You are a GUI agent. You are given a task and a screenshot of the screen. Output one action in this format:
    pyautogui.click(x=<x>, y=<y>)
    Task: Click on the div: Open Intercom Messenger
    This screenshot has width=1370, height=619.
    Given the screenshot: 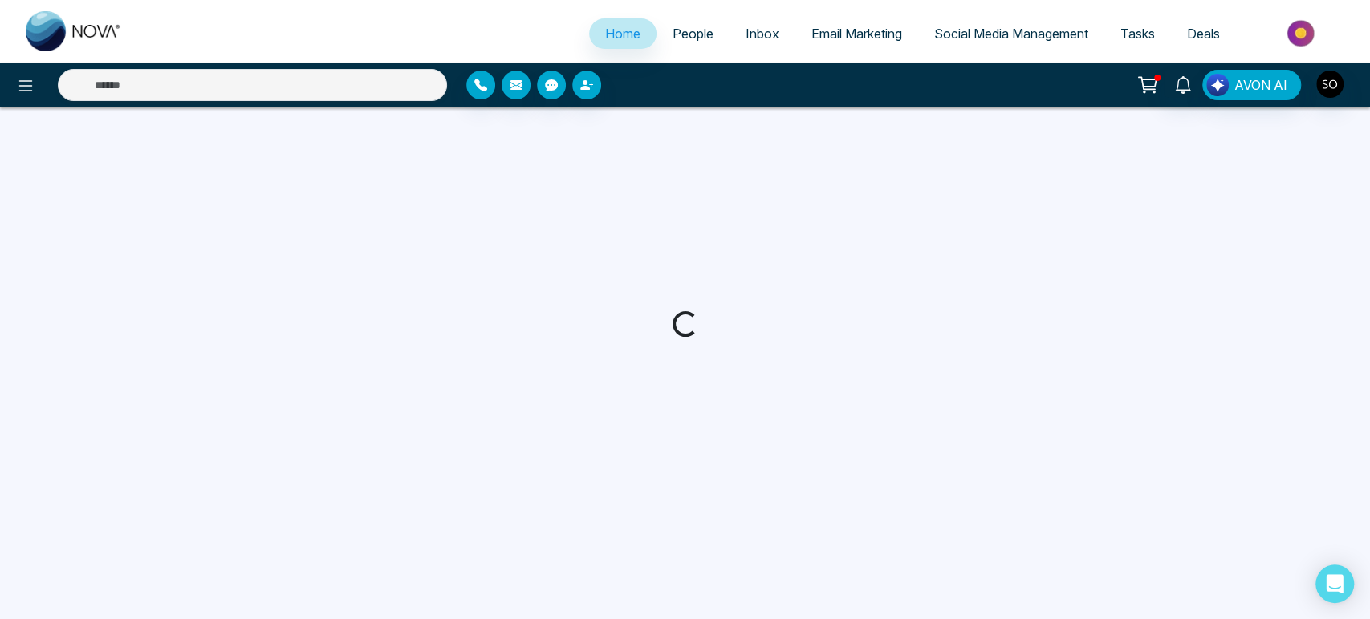 What is the action you would take?
    pyautogui.click(x=1334, y=584)
    